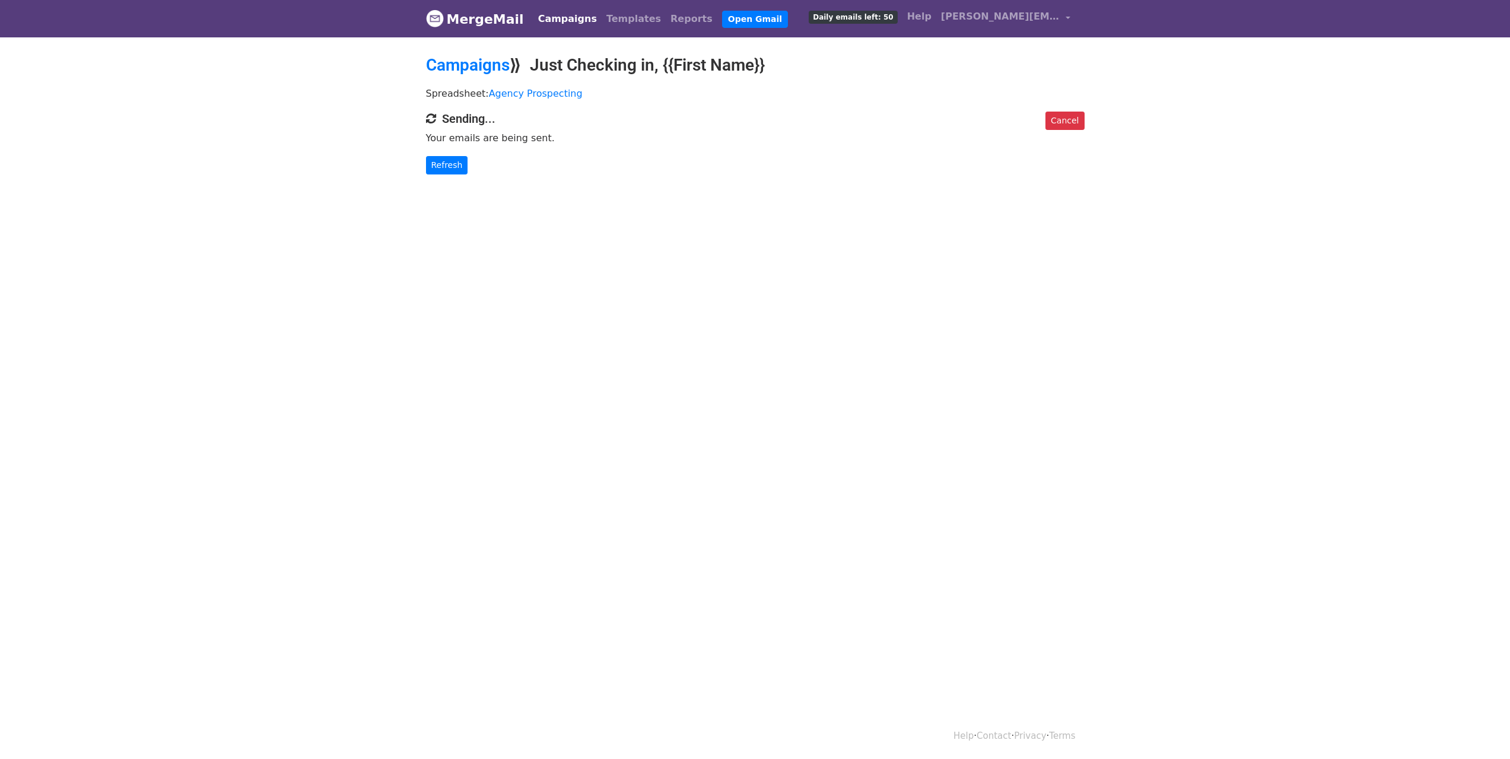  What do you see at coordinates (691, 19) in the screenshot?
I see `a: Reports` at bounding box center [691, 19].